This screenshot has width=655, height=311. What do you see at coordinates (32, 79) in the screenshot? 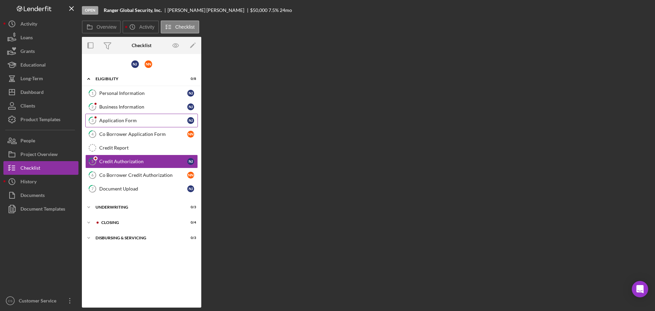
I see `div: Long-Term` at bounding box center [32, 79].